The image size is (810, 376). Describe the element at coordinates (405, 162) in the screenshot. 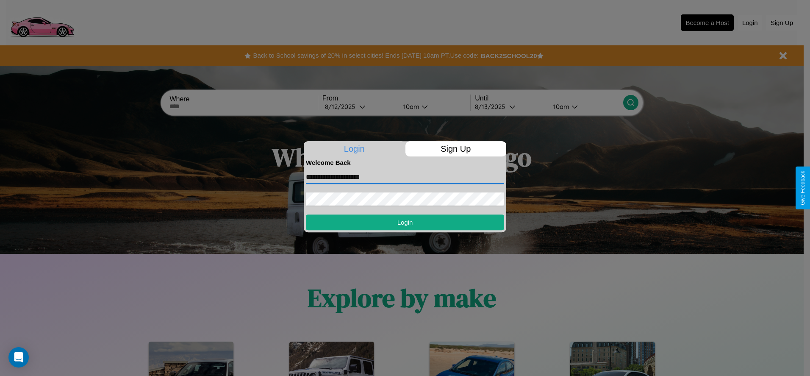

I see `h4: Welcome Back` at that location.